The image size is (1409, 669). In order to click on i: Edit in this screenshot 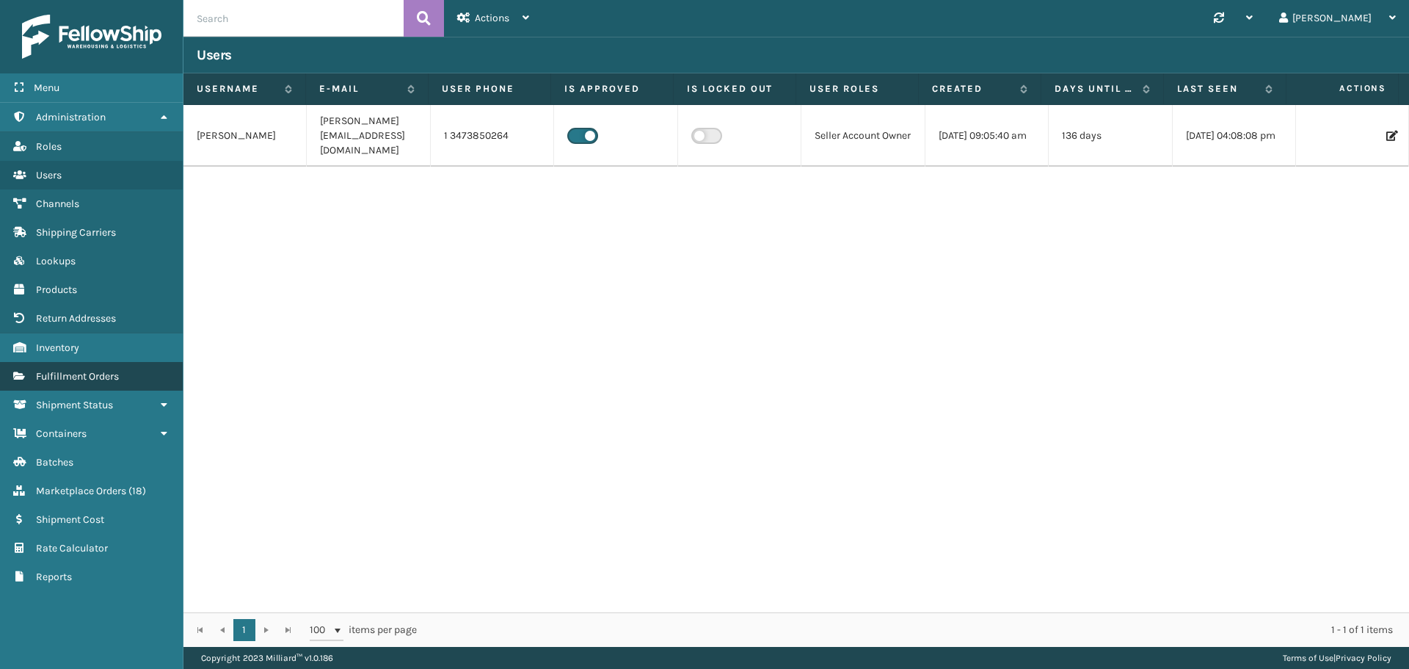, I will do `click(1391, 136)`.